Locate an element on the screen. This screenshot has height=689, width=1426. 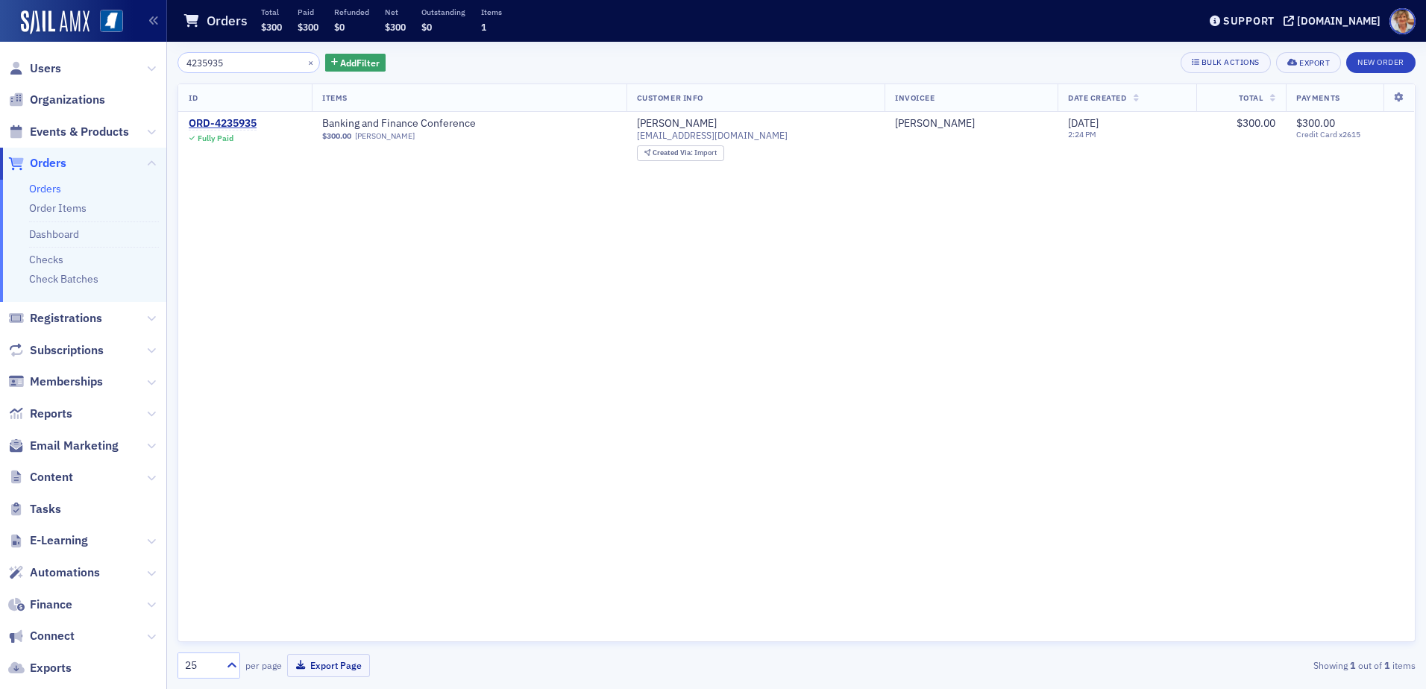
span: Add Filter is located at coordinates (360, 63).